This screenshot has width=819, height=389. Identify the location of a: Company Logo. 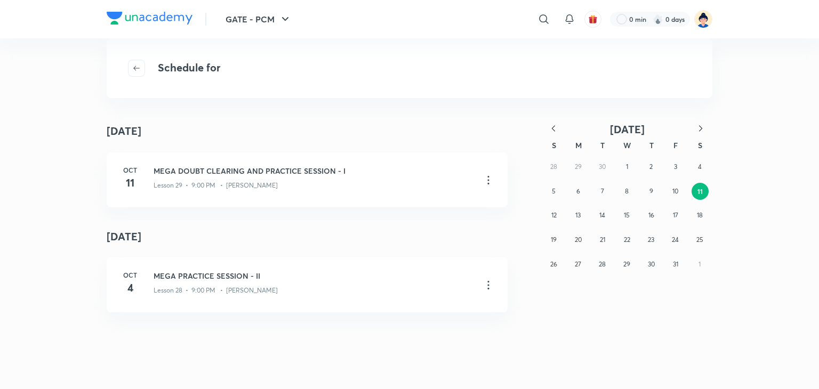
(149, 19).